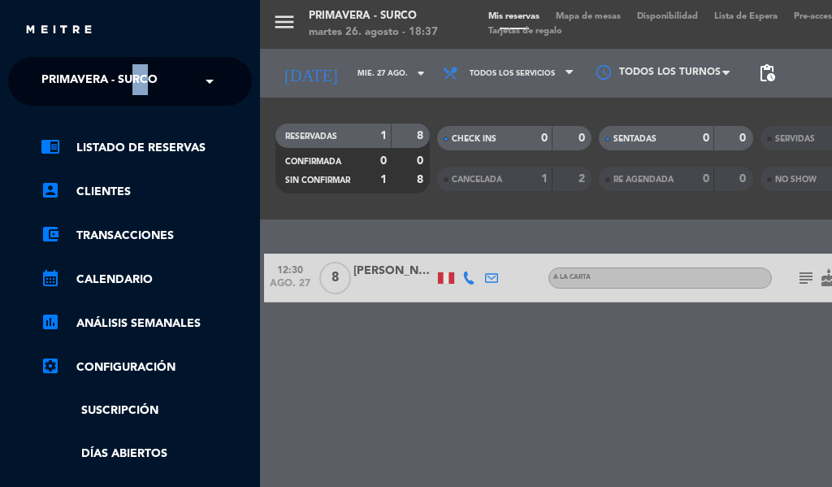 Image resolution: width=832 pixels, height=487 pixels. Describe the element at coordinates (59, 30) in the screenshot. I see `img: MEITRE` at that location.